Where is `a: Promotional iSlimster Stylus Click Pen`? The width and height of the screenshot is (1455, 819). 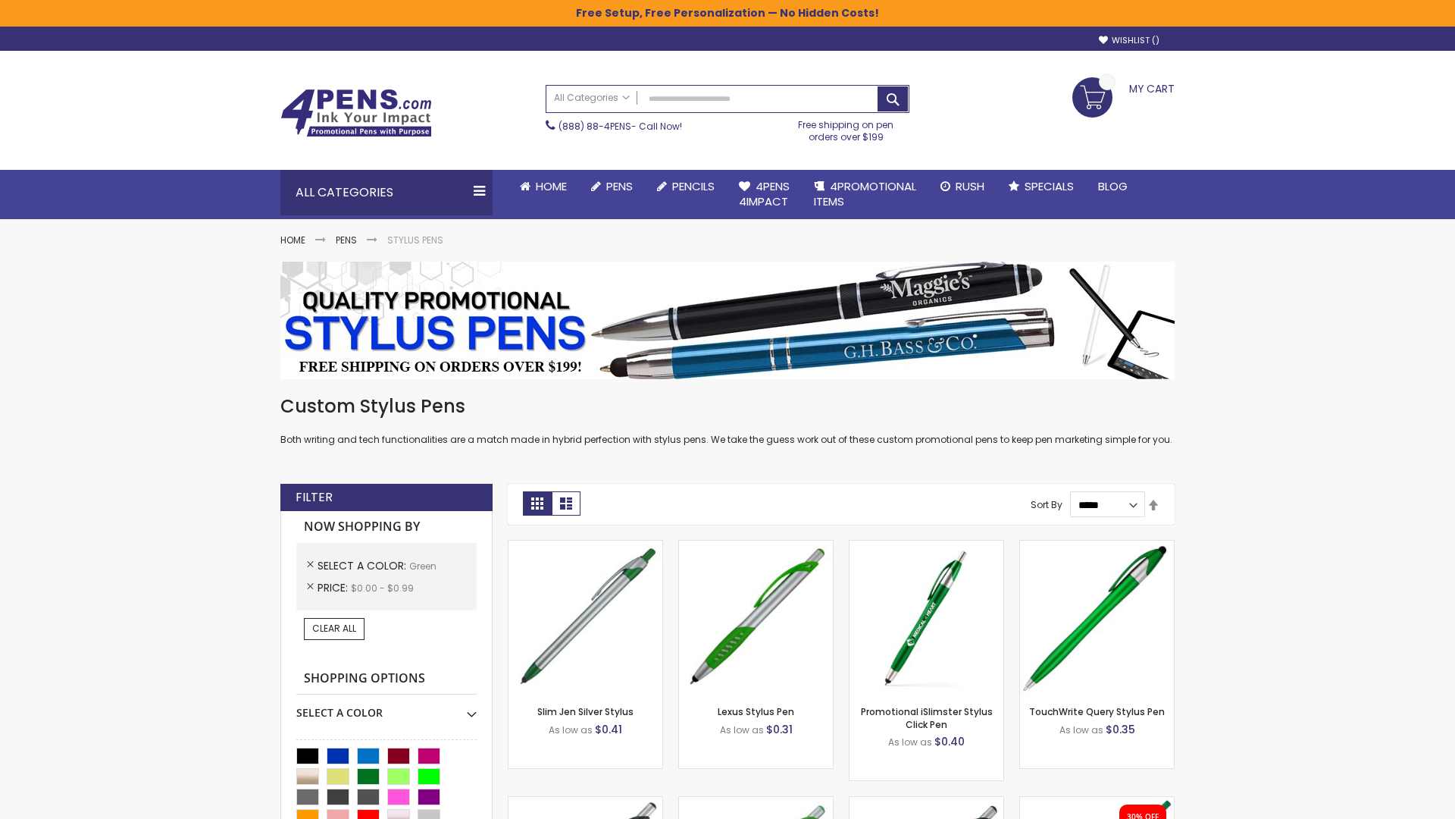 a: Promotional iSlimster Stylus Click Pen is located at coordinates (927, 717).